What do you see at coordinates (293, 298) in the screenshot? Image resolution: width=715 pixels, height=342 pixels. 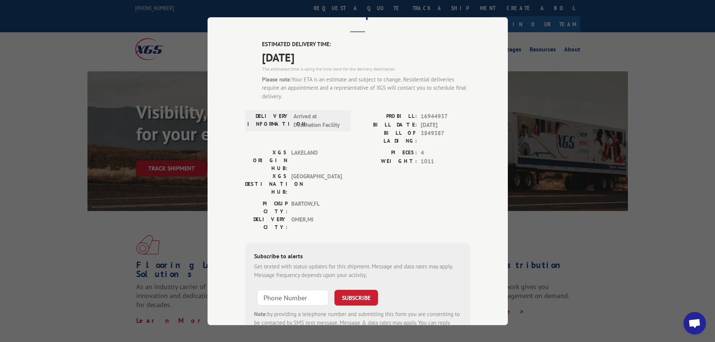 I see `input: Phone Number` at bounding box center [293, 298].